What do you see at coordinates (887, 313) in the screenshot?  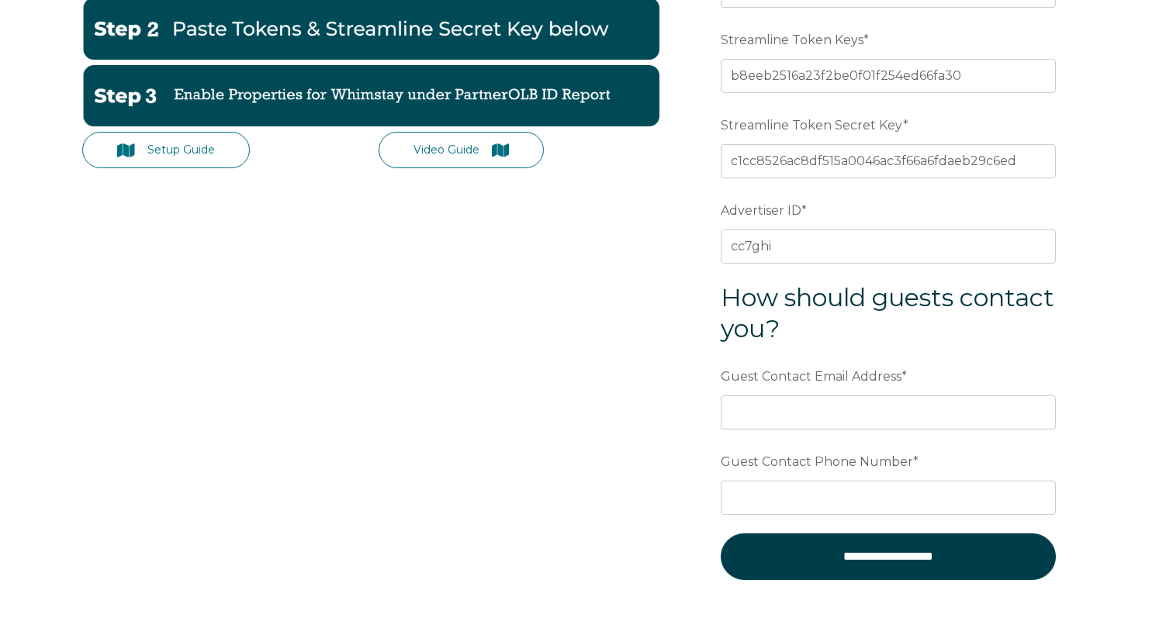 I see `span: How should guests contact you?` at bounding box center [887, 313].